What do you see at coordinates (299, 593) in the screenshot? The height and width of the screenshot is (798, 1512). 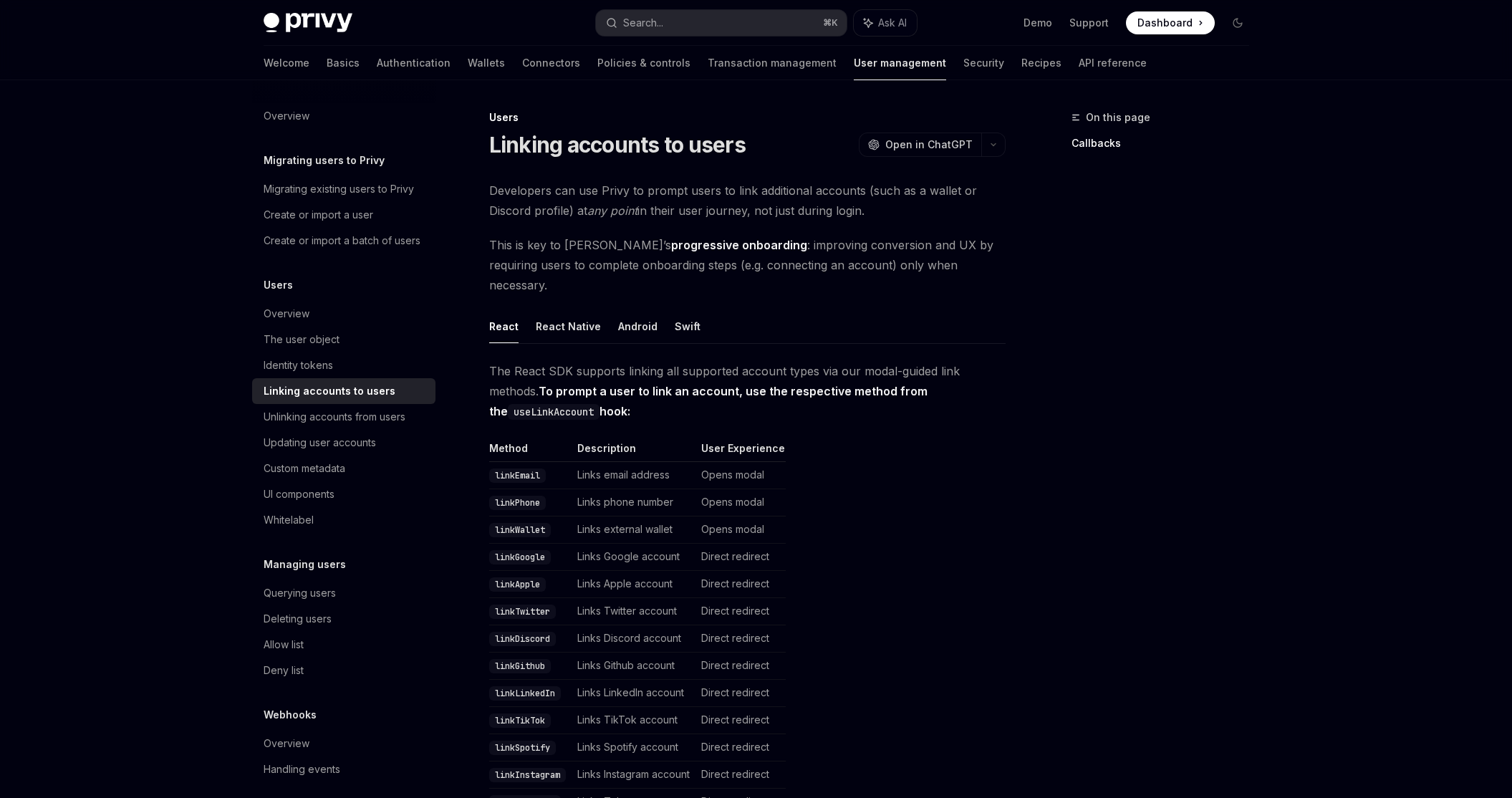 I see `div: Querying users` at bounding box center [299, 593].